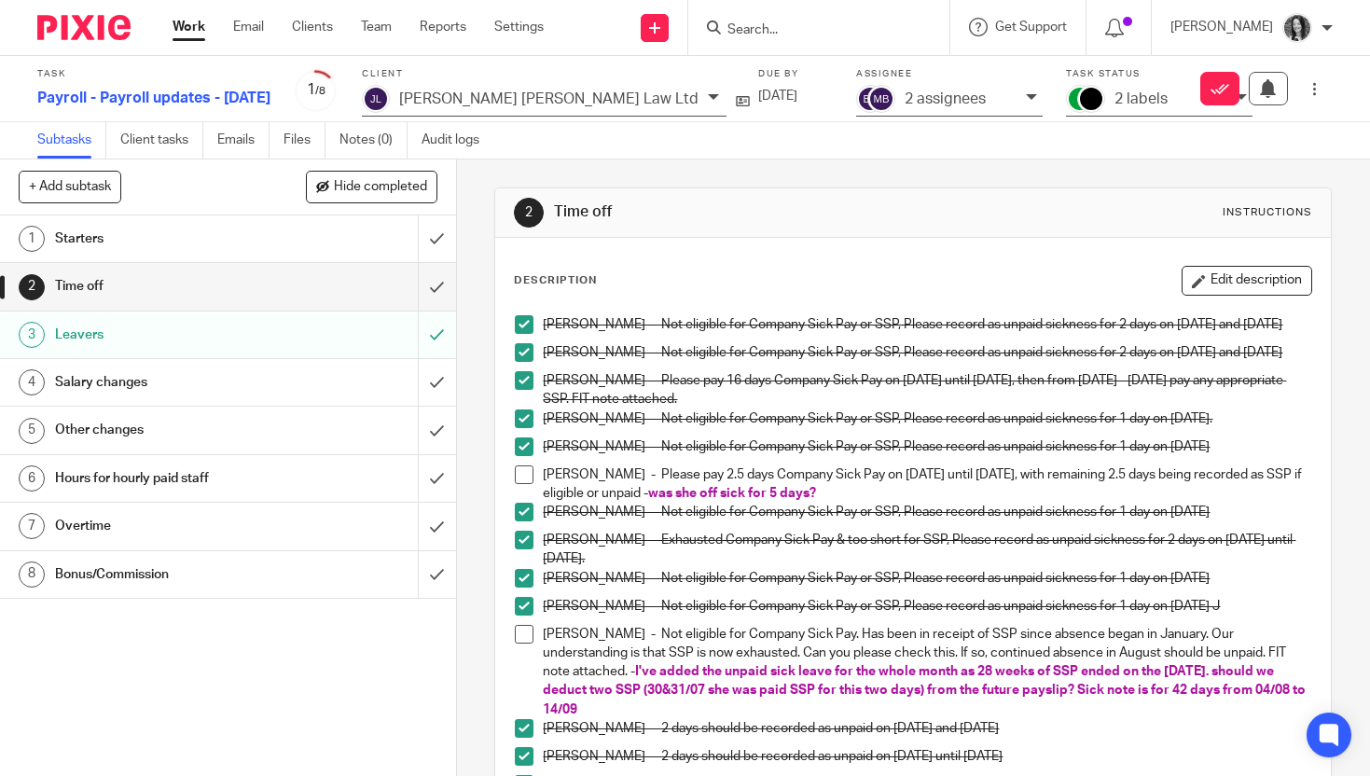 This screenshot has height=776, width=1370. I want to click on div: 4, so click(32, 382).